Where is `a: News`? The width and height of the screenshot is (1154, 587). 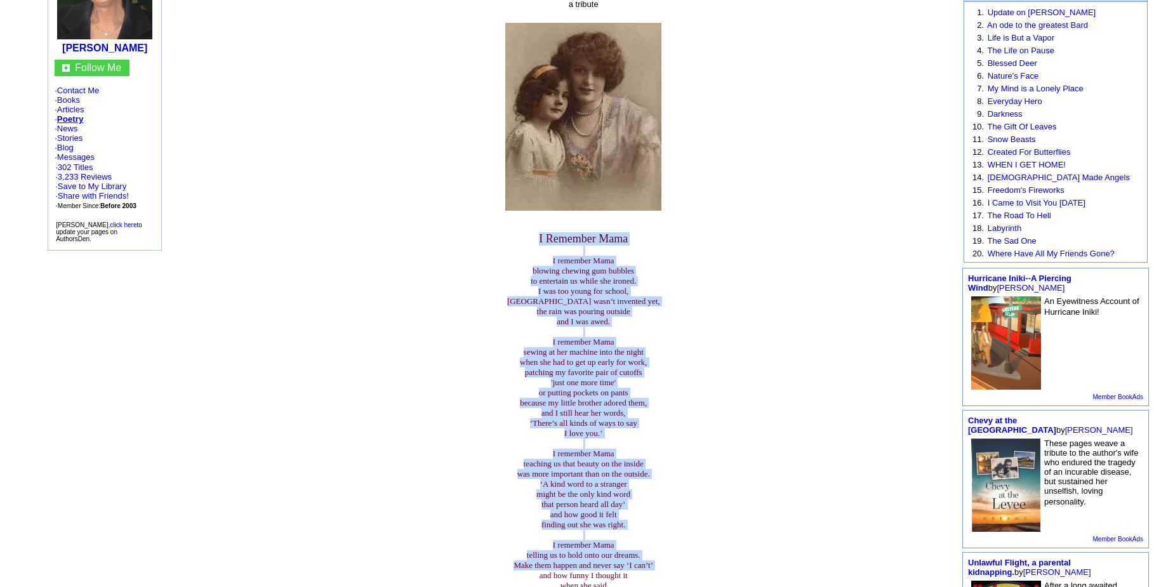 a: News is located at coordinates (67, 128).